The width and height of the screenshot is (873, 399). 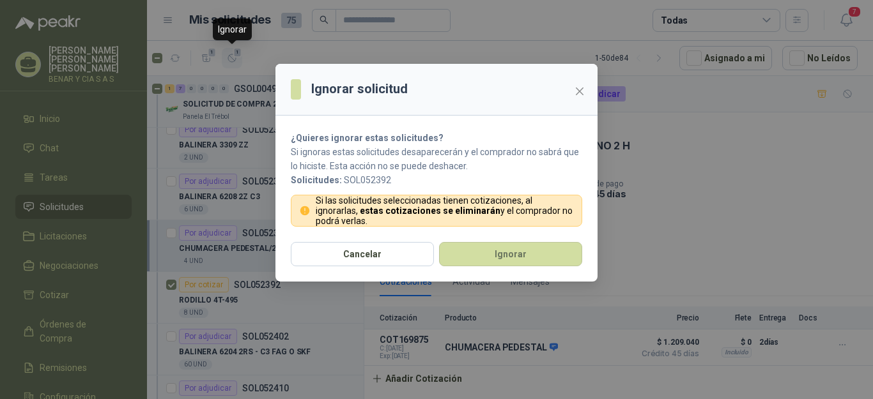 What do you see at coordinates (510, 254) in the screenshot?
I see `button: Ignorar` at bounding box center [510, 254].